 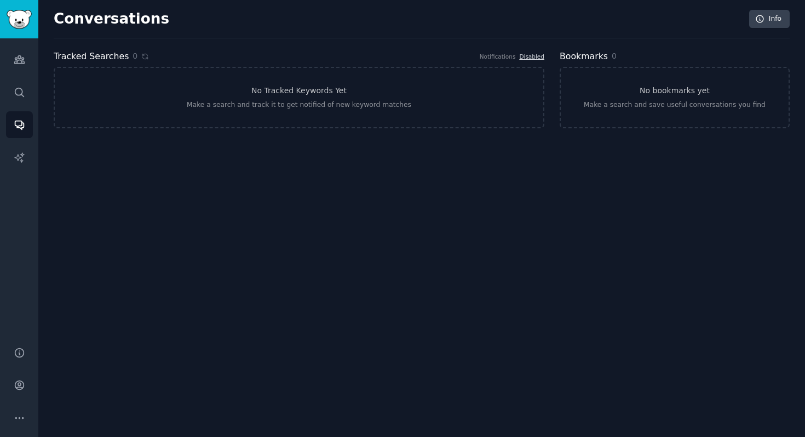 I want to click on a: No bookmarks yetMake a search and save useful conversations you find, so click(x=675, y=97).